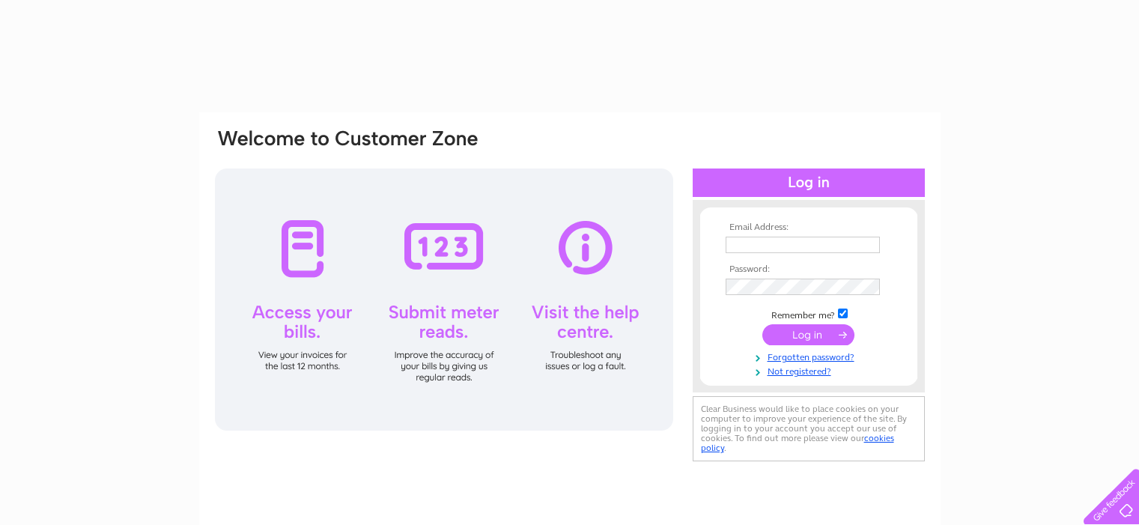  I want to click on th: Password:, so click(809, 270).